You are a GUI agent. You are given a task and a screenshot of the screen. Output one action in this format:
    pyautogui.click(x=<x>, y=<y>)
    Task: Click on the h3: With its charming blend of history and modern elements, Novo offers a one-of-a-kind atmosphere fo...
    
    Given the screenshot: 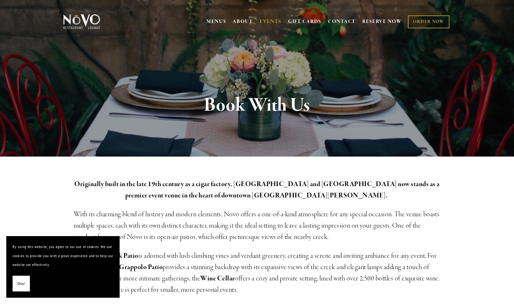 What is the action you would take?
    pyautogui.click(x=257, y=226)
    